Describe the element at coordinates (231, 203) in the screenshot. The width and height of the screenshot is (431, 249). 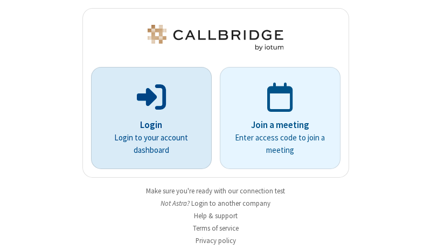
I see `button: Login to another company` at that location.